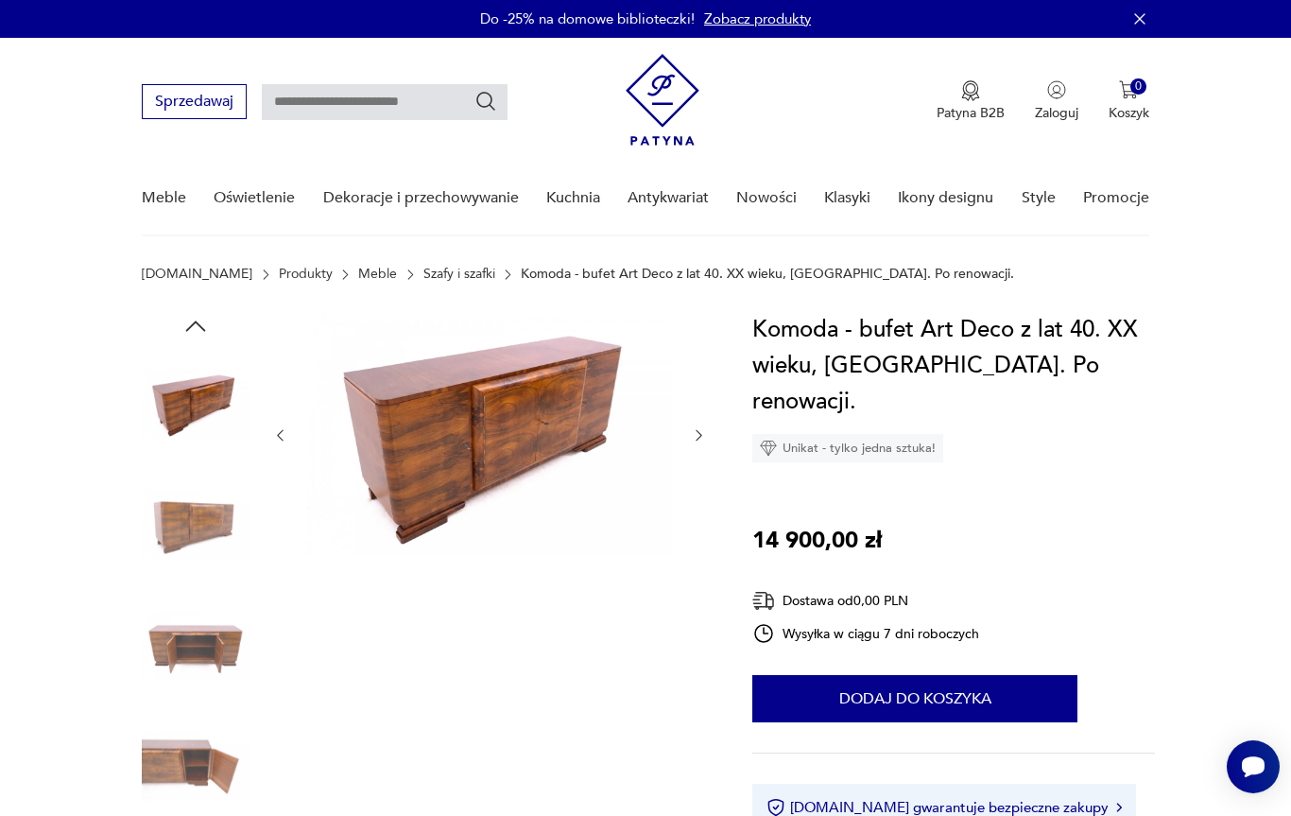  What do you see at coordinates (668, 198) in the screenshot?
I see `a: Antykwariat` at bounding box center [668, 198].